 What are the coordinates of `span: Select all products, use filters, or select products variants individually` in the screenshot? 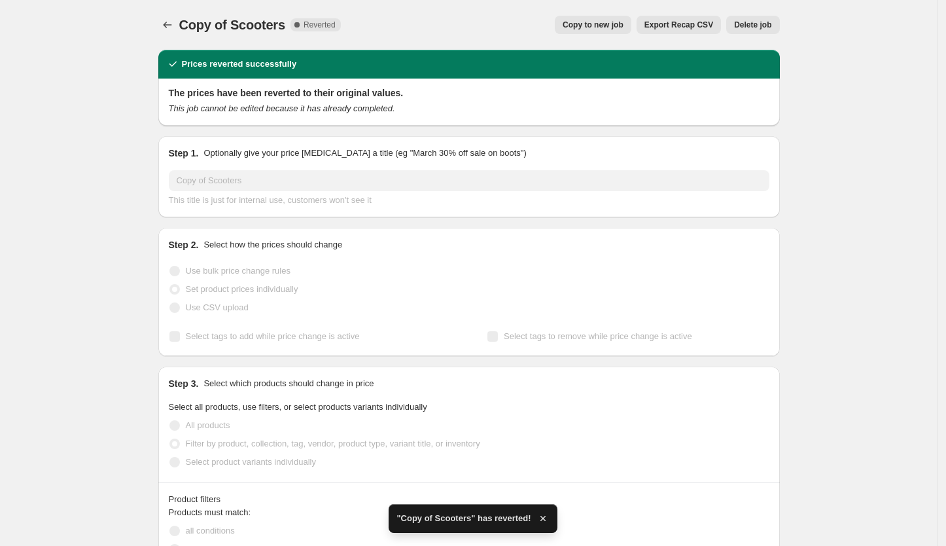 It's located at (298, 406).